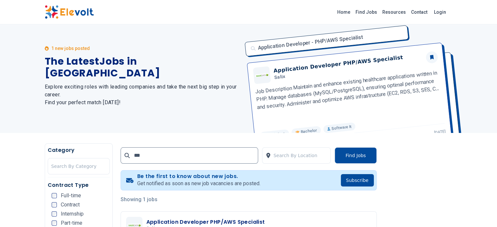  I want to click on h5: Contract Type, so click(79, 185).